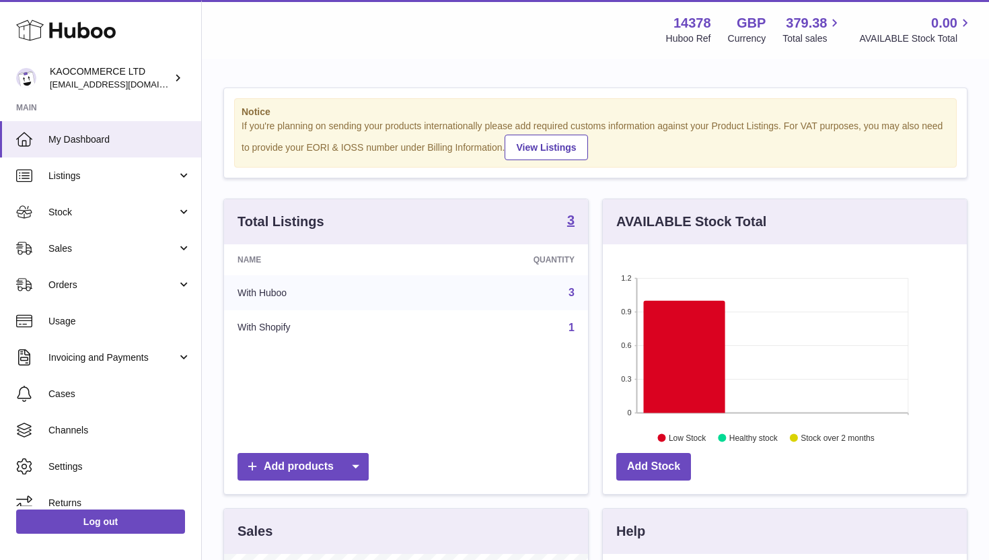 Image resolution: width=989 pixels, height=560 pixels. Describe the element at coordinates (570, 220) in the screenshot. I see `strong: 3` at that location.